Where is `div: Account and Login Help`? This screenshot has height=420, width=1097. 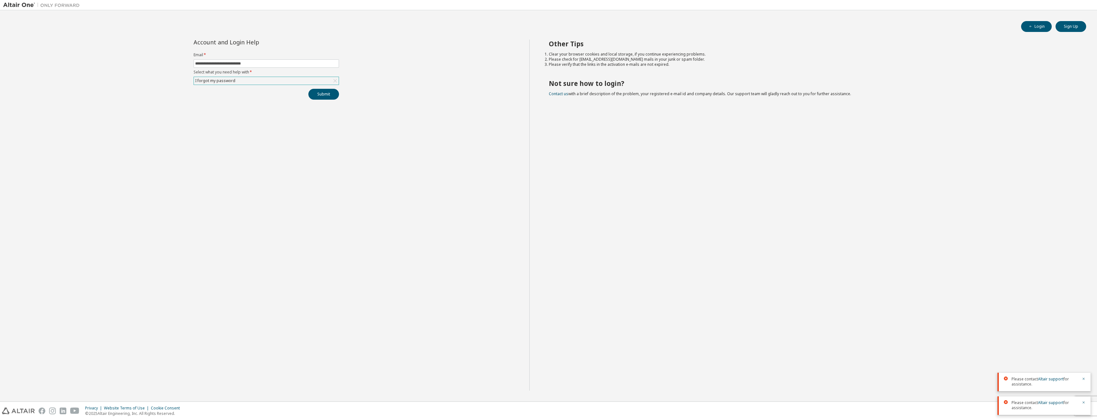 div: Account and Login Help is located at coordinates (252, 42).